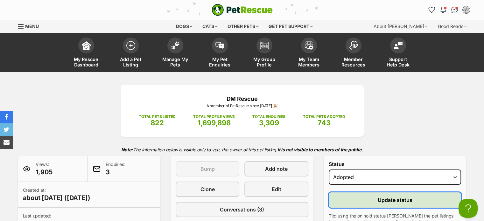  I want to click on span: 743, so click(324, 123).